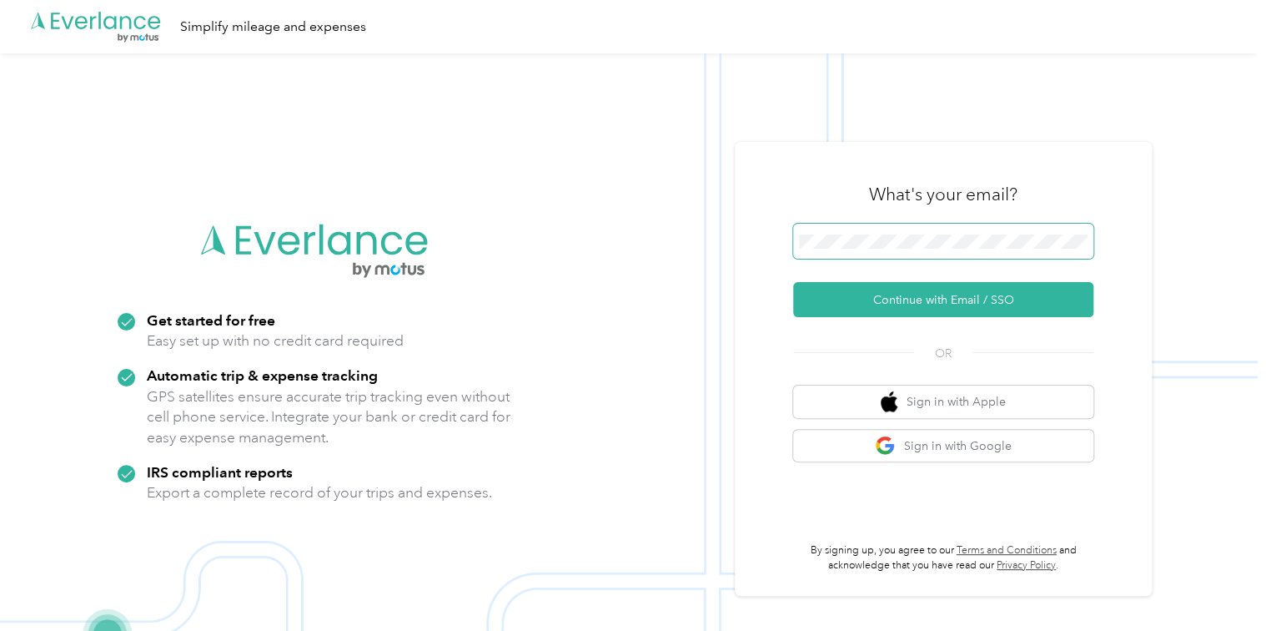 The image size is (1266, 631). I want to click on button: google logoSign in with Google, so click(944, 446).